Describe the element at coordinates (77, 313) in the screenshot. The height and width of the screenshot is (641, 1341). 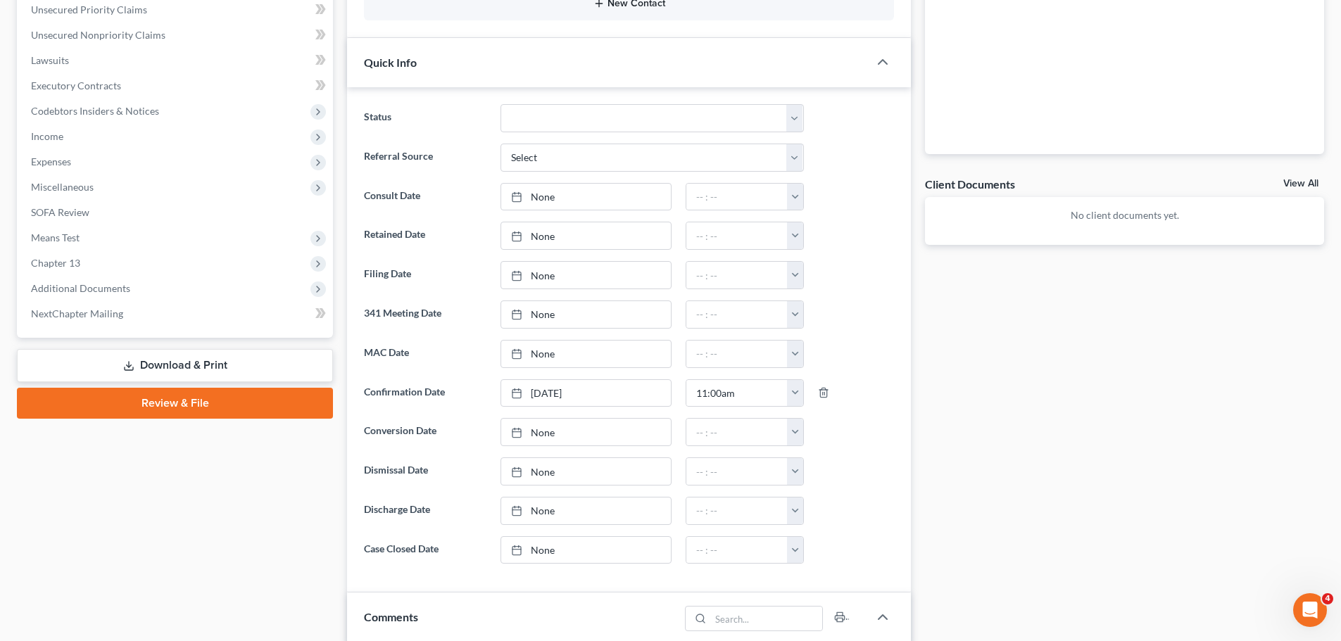
I see `span: NextChapter Mailing` at that location.